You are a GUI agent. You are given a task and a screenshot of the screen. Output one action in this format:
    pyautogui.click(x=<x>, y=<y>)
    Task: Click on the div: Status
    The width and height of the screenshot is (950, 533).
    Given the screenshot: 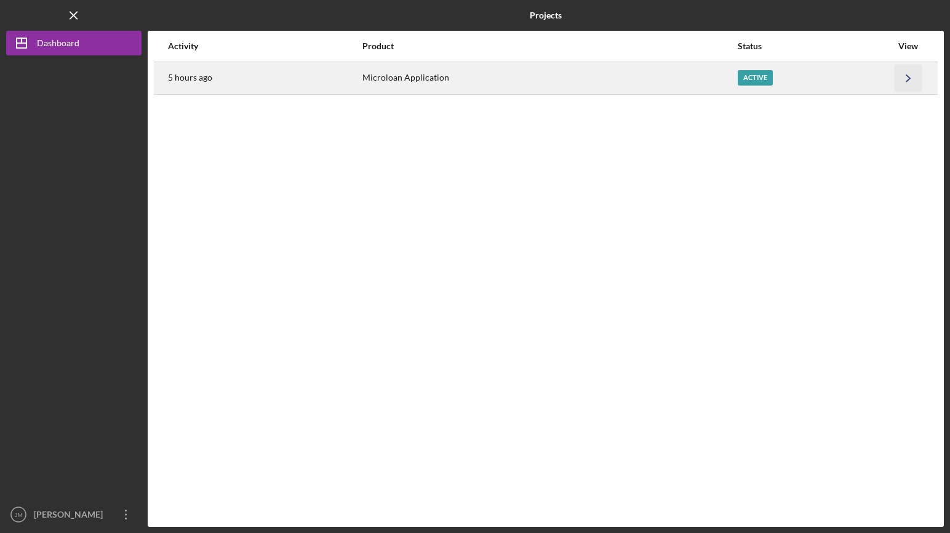 What is the action you would take?
    pyautogui.click(x=815, y=46)
    